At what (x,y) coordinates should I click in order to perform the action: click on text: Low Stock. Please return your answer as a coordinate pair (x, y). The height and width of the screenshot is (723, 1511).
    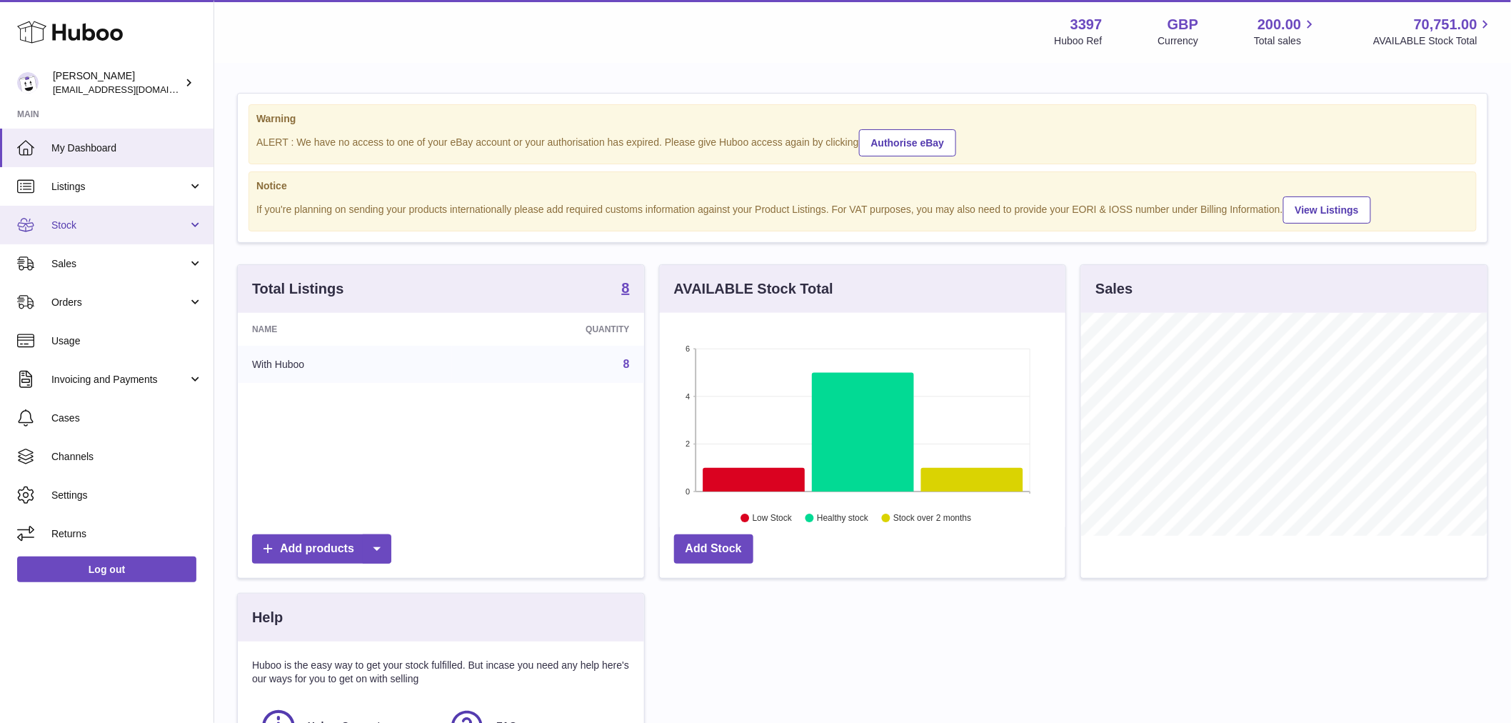
    Looking at the image, I should click on (773, 518).